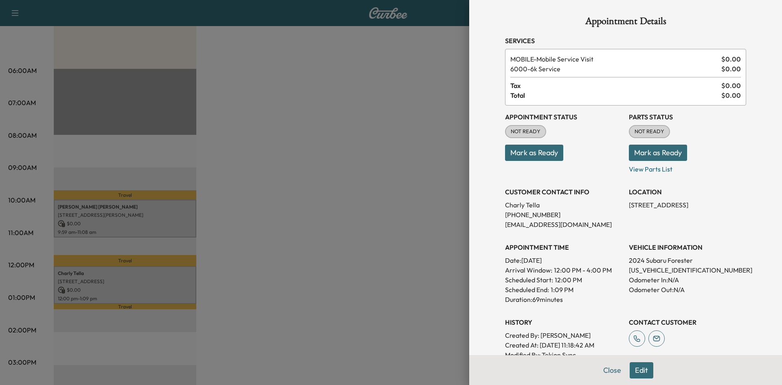  I want to click on h3: Services, so click(626, 41).